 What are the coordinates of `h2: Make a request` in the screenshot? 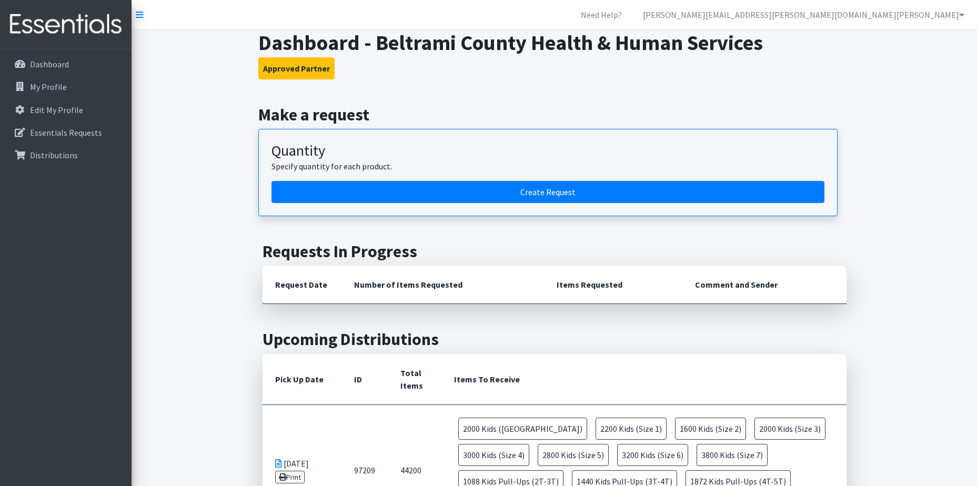 It's located at (554, 115).